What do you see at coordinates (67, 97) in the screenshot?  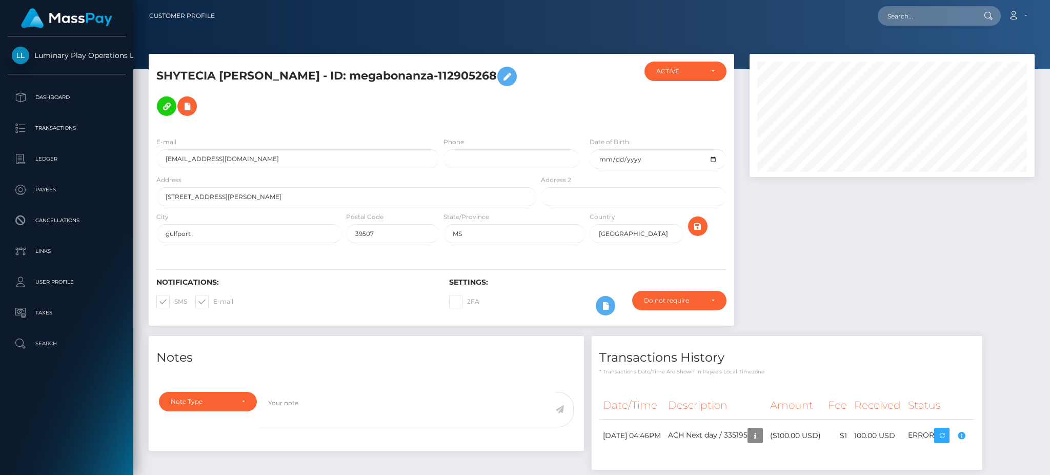 I see `p: Dashboard` at bounding box center [67, 97].